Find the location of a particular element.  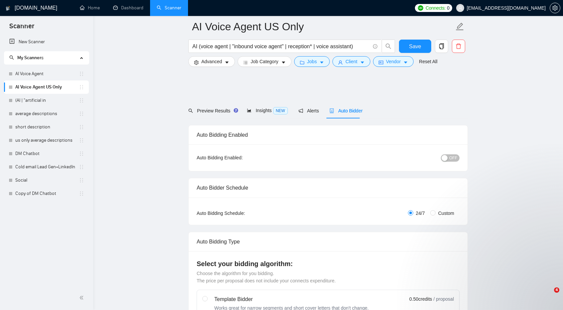

span: area-chart is located at coordinates (249, 111).